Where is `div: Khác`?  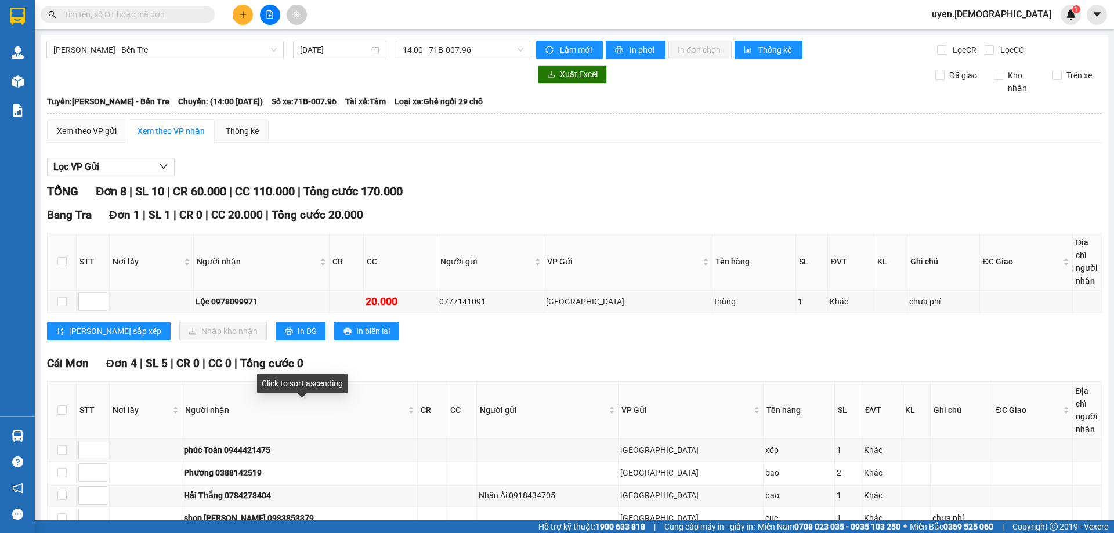 div: Khác is located at coordinates (882, 518).